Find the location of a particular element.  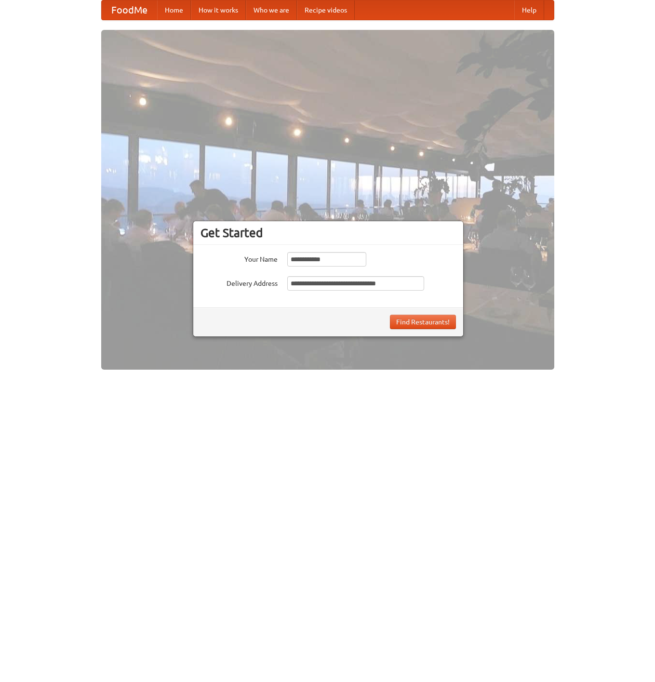

a: How it works is located at coordinates (218, 10).